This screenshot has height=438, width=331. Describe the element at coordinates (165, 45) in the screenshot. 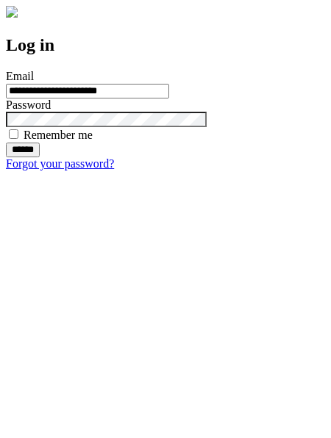

I see `h2: Log in` at that location.